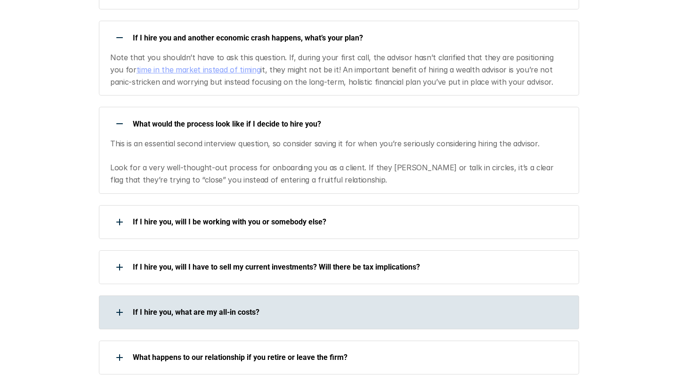 The image size is (678, 382). What do you see at coordinates (339, 70) in the screenshot?
I see `p: Note that you shouldn’t have to ask this question. If, during your first call, the advisor hasn’t...` at bounding box center [339, 70].